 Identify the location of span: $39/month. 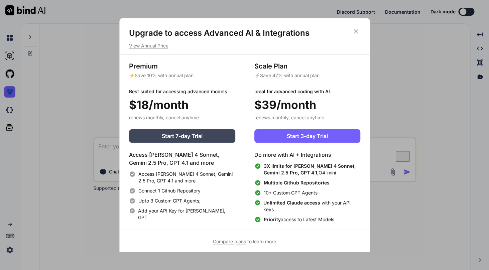
(285, 105).